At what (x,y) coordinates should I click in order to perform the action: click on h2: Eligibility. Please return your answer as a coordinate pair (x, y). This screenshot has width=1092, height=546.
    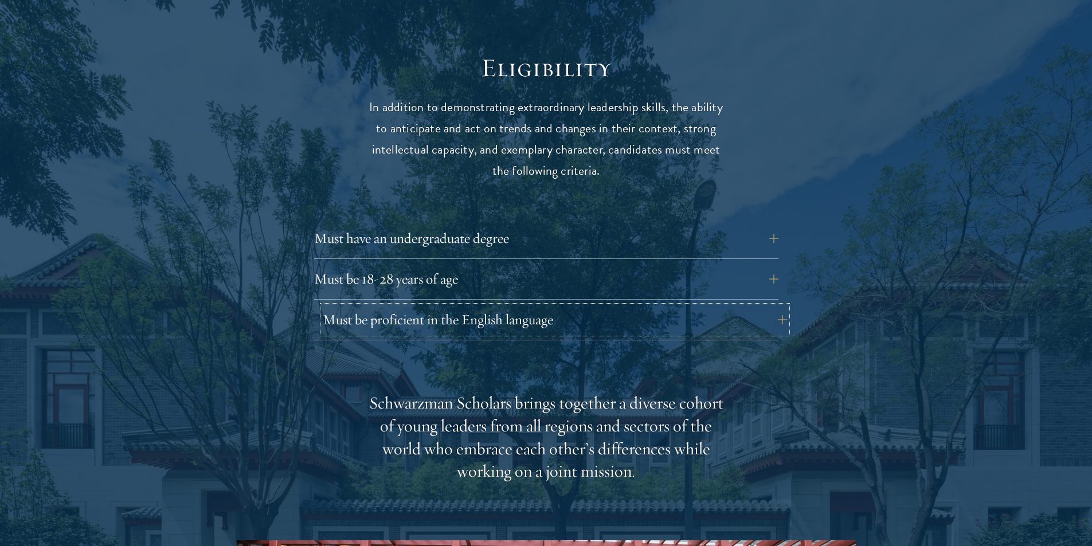
    Looking at the image, I should click on (546, 68).